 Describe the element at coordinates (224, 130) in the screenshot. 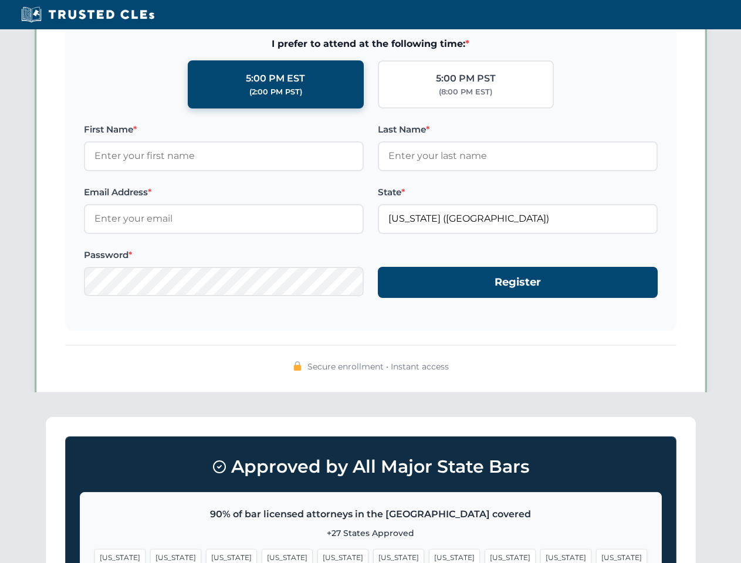

I see `label: First Name` at that location.